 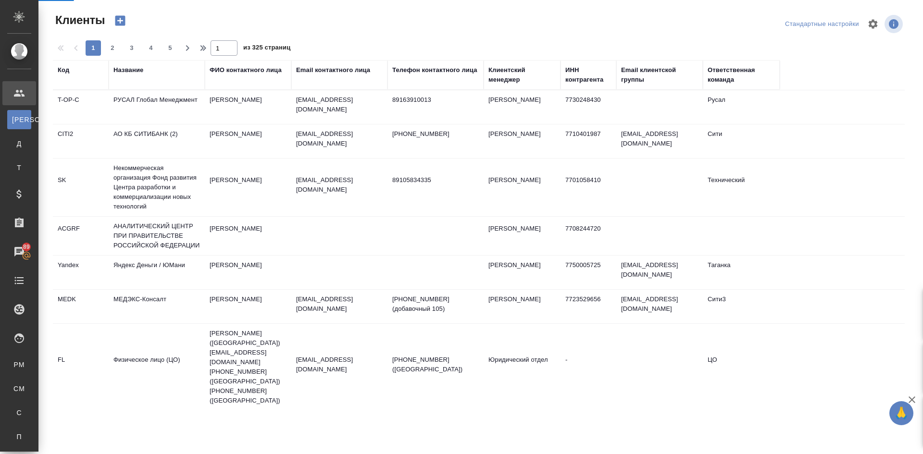 I want to click on div: Название, so click(x=128, y=70).